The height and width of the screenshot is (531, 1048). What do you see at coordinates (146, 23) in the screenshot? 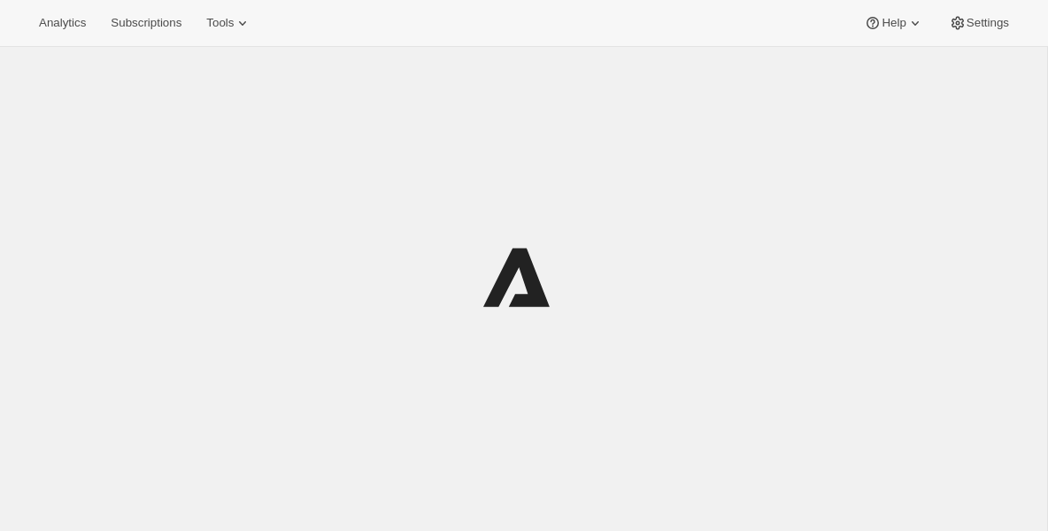
I see `button: Subscriptions` at bounding box center [146, 23].